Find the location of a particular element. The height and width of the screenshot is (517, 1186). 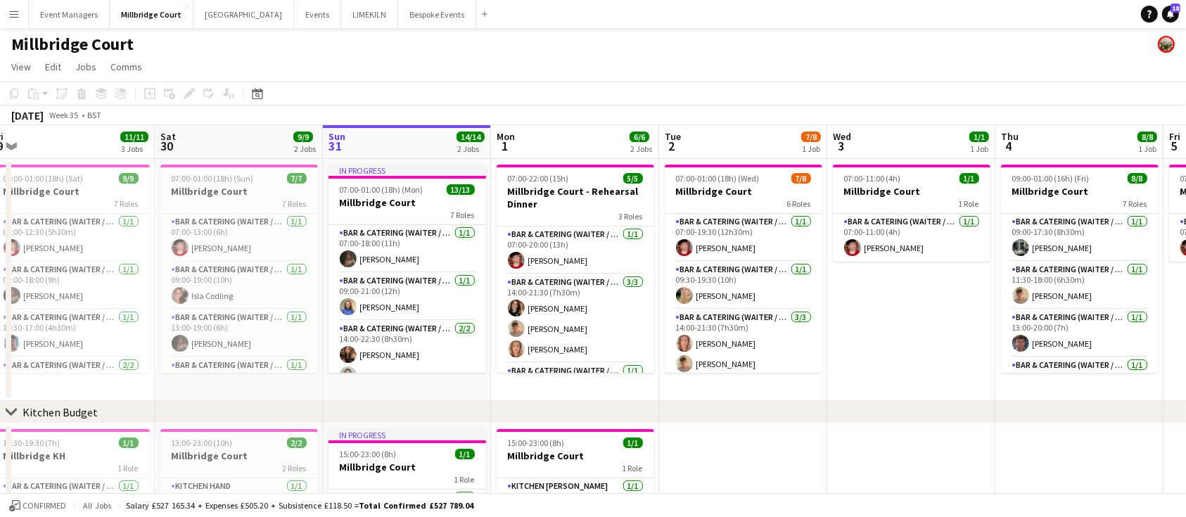

span: Total Confirmed £527 789.04 is located at coordinates (416, 505).